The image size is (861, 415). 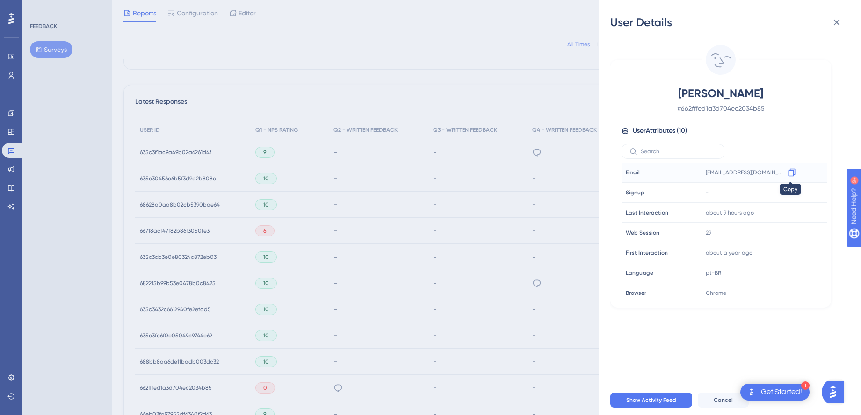 I want to click on span: Language, so click(x=639, y=273).